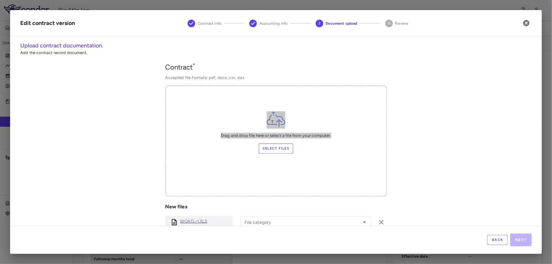 Image resolution: width=552 pixels, height=264 pixels. Describe the element at coordinates (276, 149) in the screenshot. I see `label: Select files` at that location.